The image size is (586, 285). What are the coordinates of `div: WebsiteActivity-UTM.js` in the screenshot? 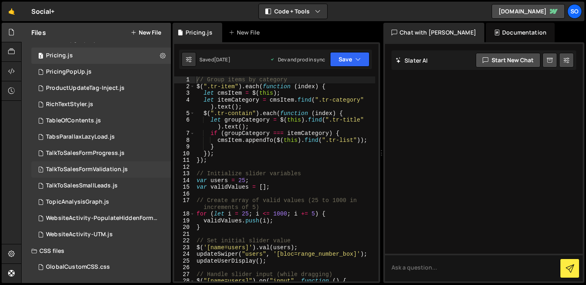 It's located at (79, 235).